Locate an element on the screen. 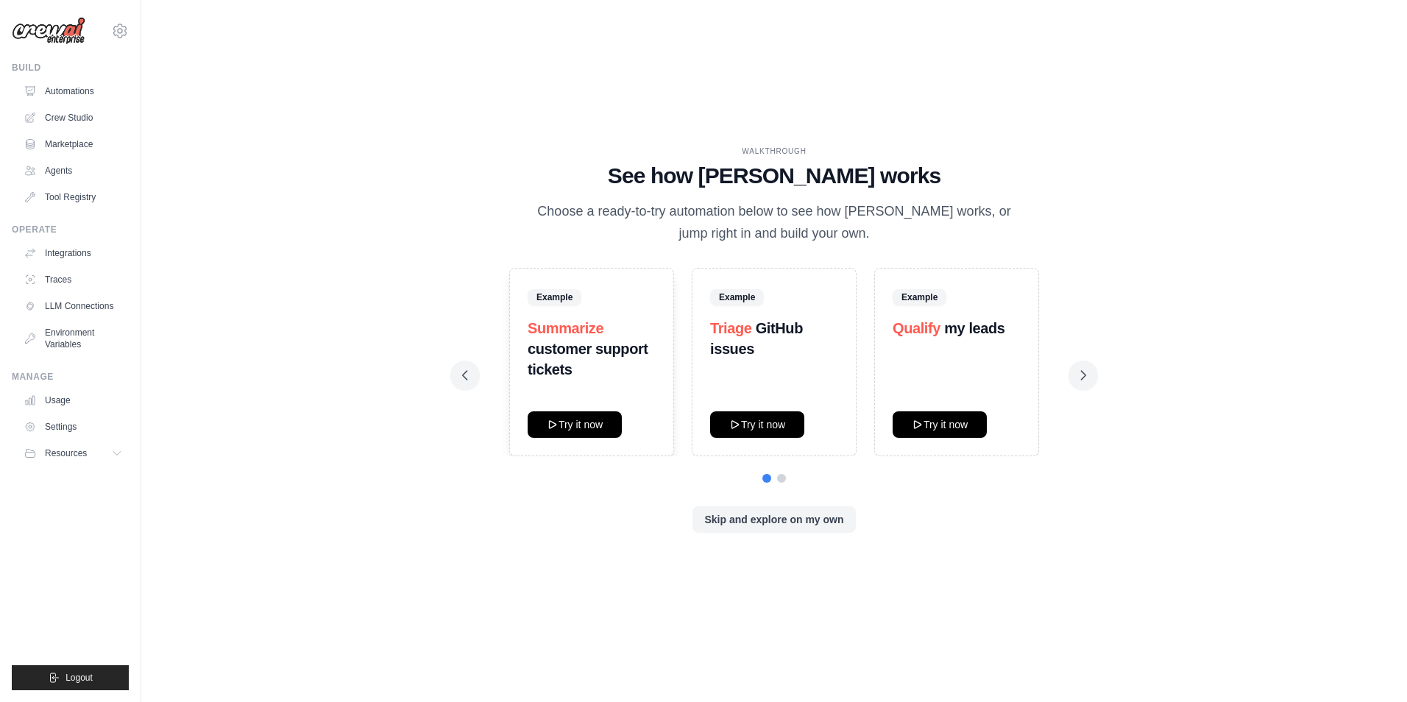 The width and height of the screenshot is (1407, 702). a: Environment Variables is located at coordinates (73, 339).